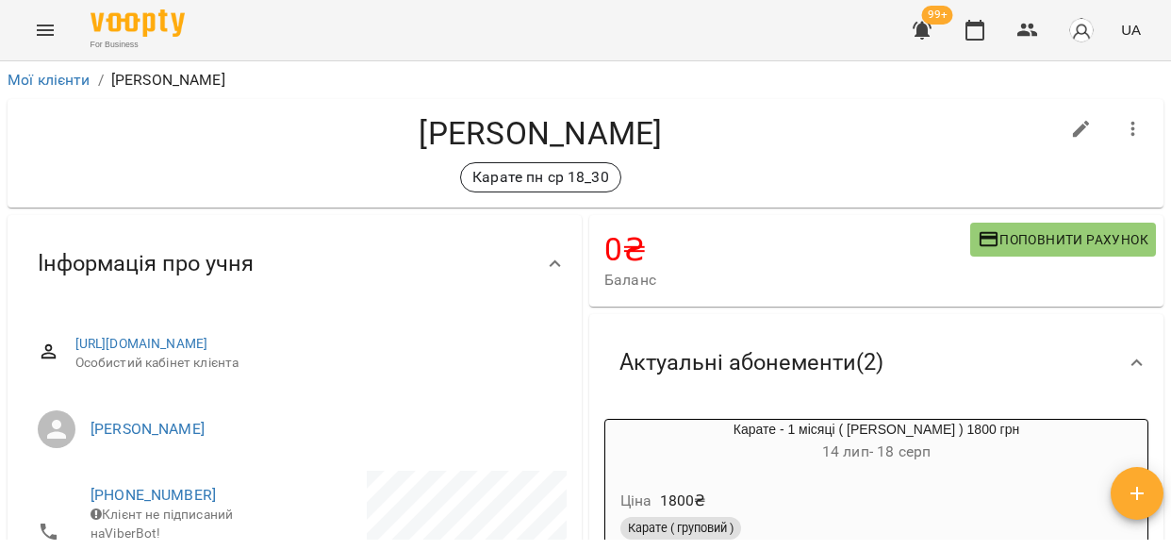 This screenshot has width=1171, height=550. What do you see at coordinates (586, 80) in the screenshot?
I see `nav: breadcrumb` at bounding box center [586, 80].